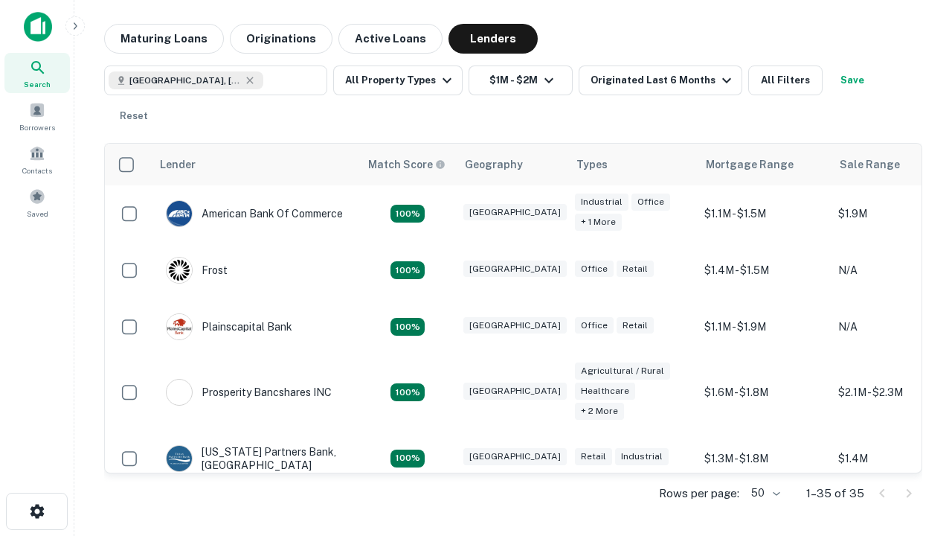 This screenshot has width=952, height=536. I want to click on span: Contacts, so click(37, 170).